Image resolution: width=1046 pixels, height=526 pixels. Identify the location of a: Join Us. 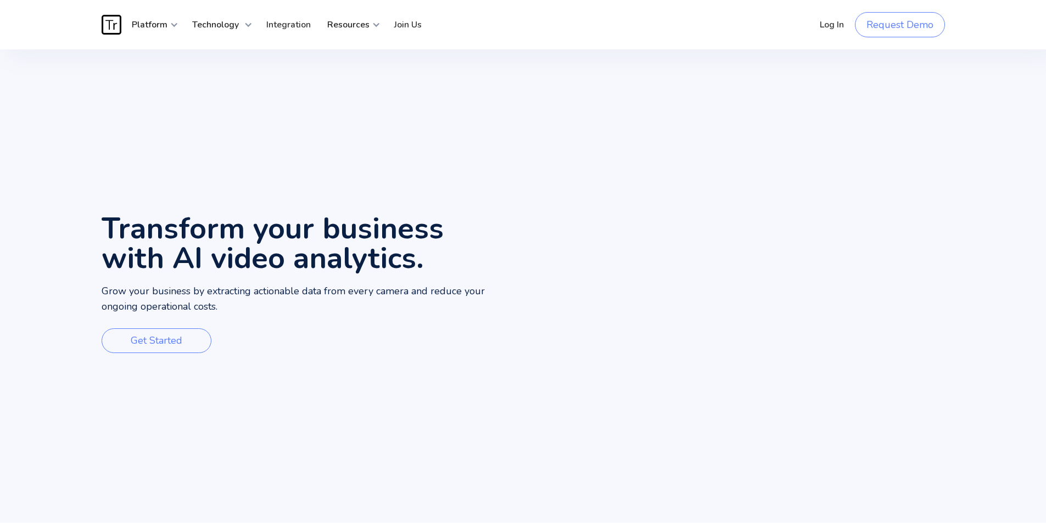
(408, 25).